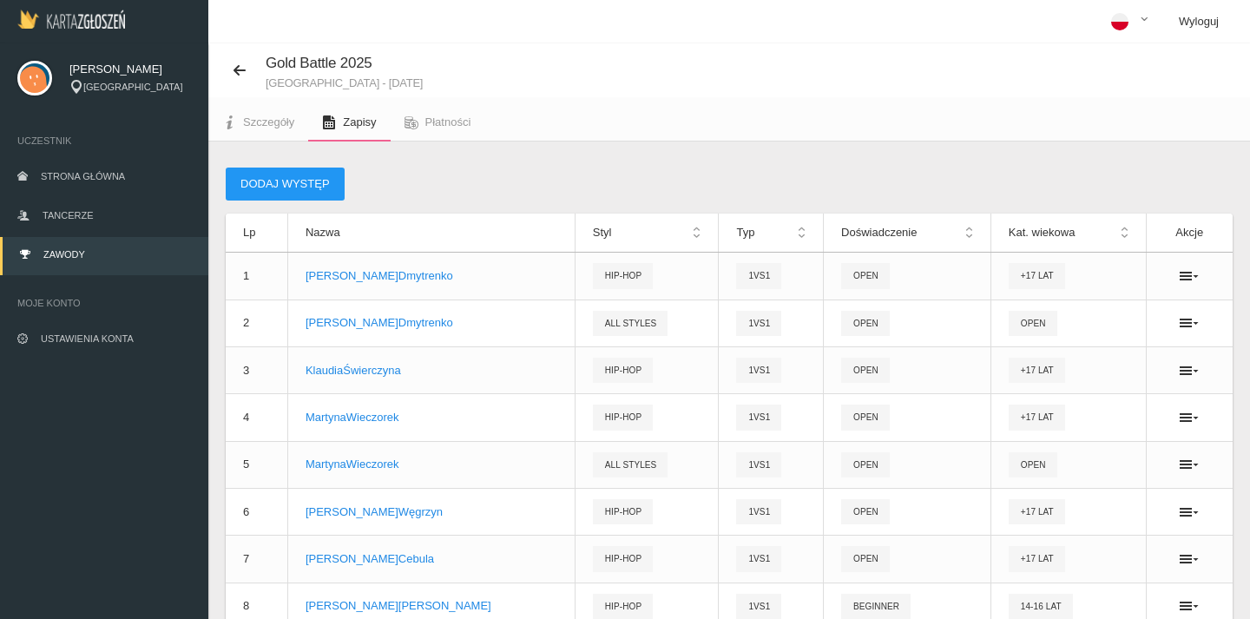  Describe the element at coordinates (448, 122) in the screenshot. I see `span: Płatności` at that location.